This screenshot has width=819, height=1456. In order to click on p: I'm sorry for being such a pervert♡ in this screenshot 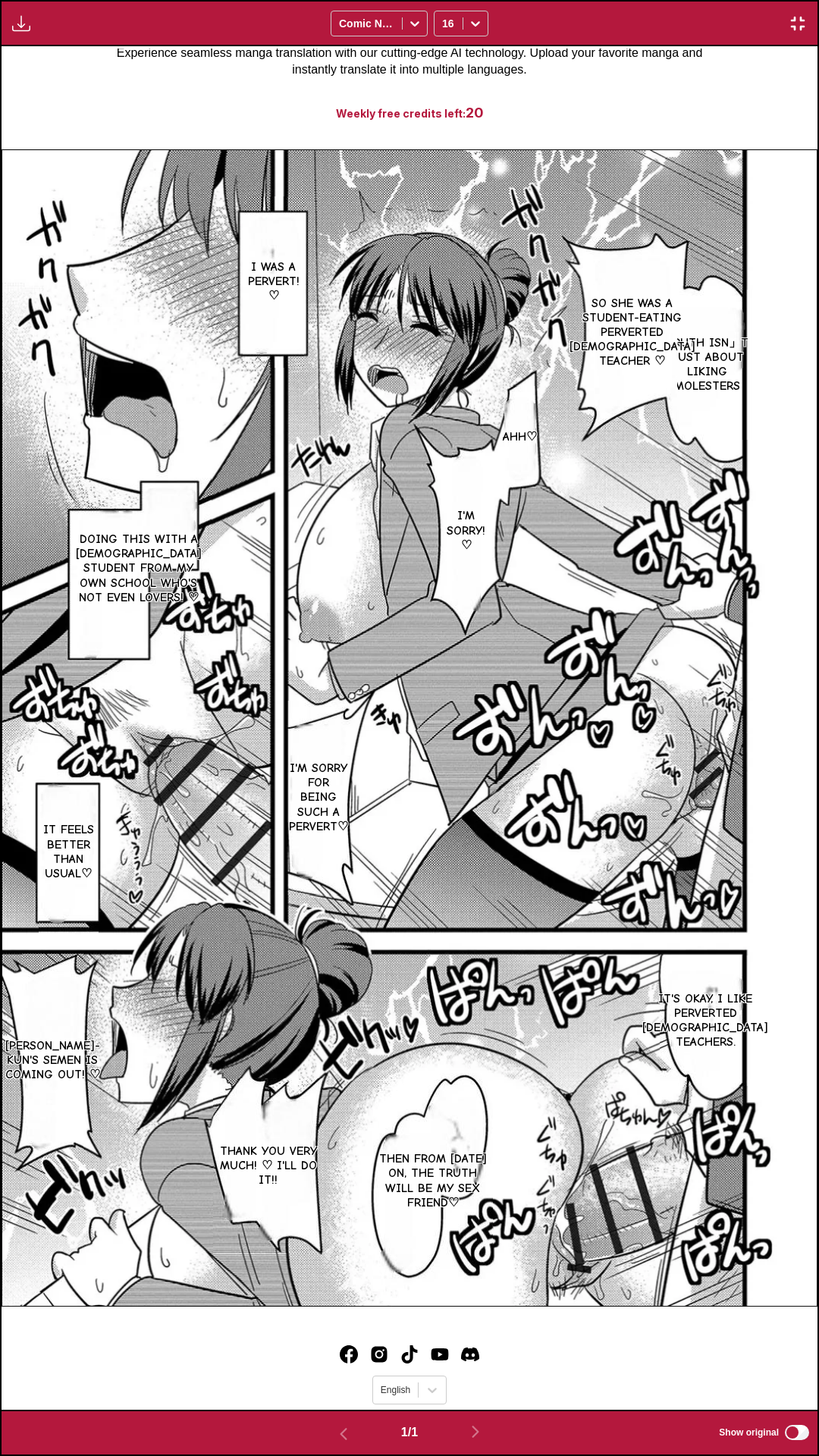, I will do `click(319, 798)`.